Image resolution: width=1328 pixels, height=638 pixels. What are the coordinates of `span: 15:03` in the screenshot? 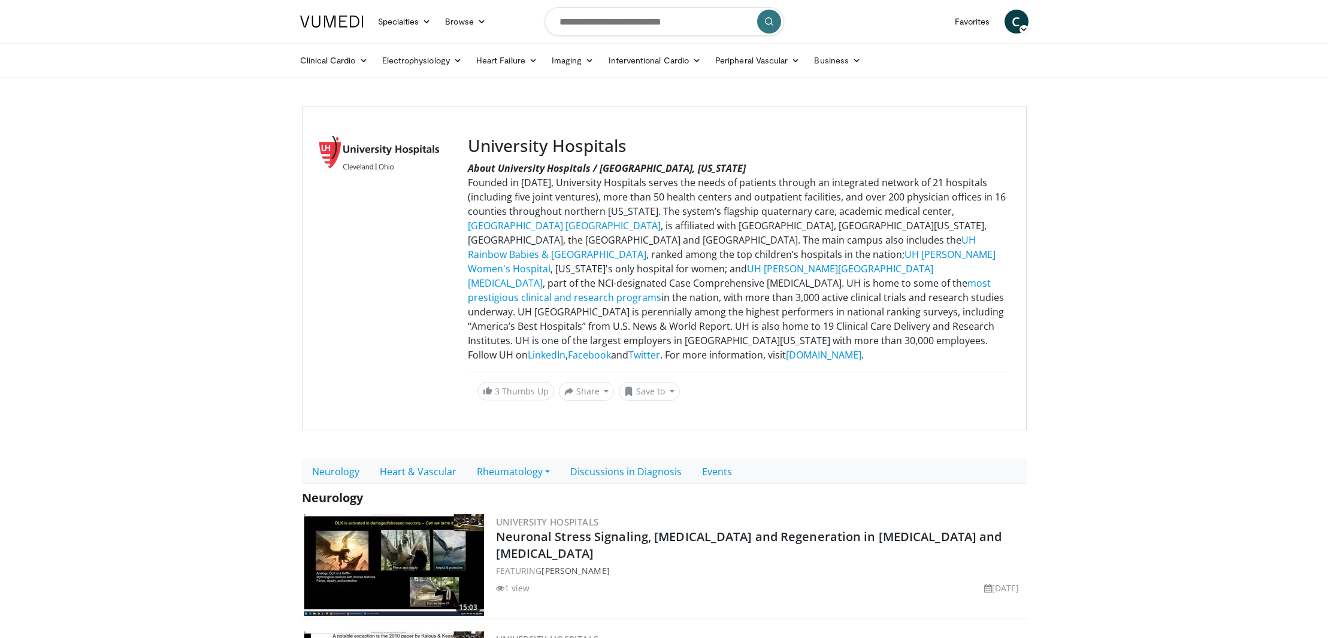 It's located at (468, 608).